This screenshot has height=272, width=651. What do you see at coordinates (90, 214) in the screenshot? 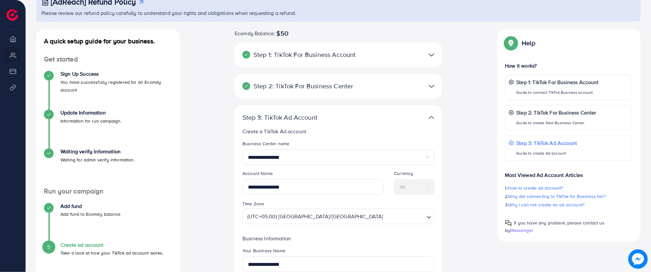
I see `p: Add fund to Ecomdy balance` at bounding box center [90, 214].